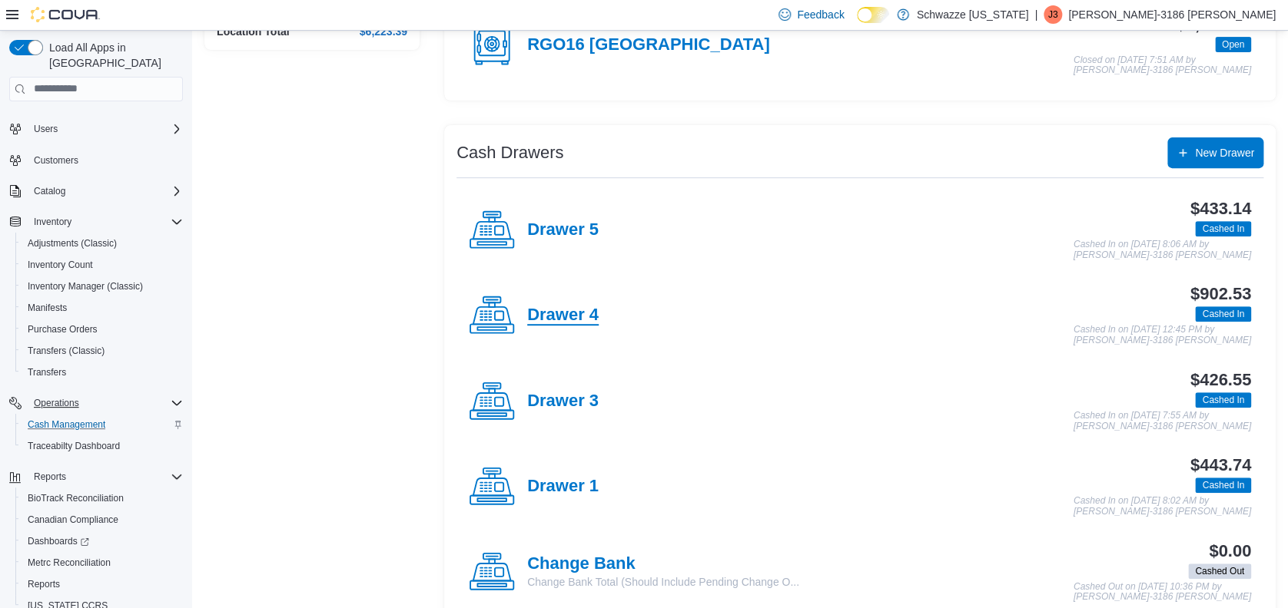 The image size is (1288, 608). I want to click on h4: Drawer 4, so click(562, 316).